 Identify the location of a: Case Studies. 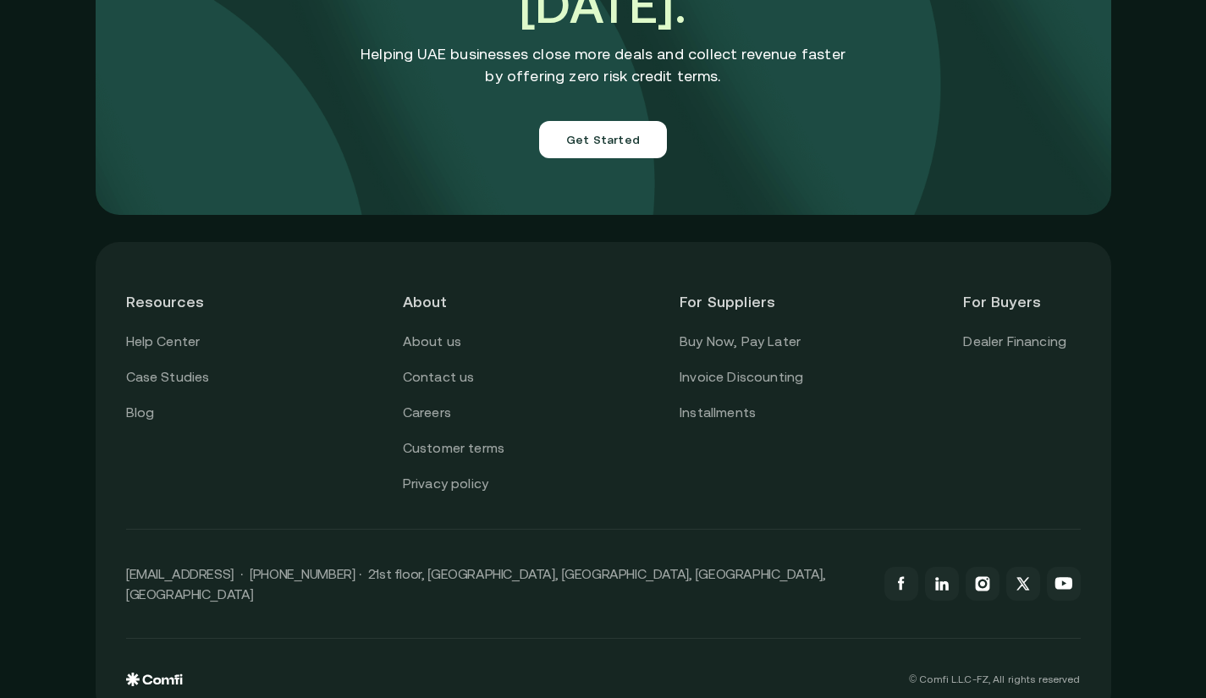
(168, 377).